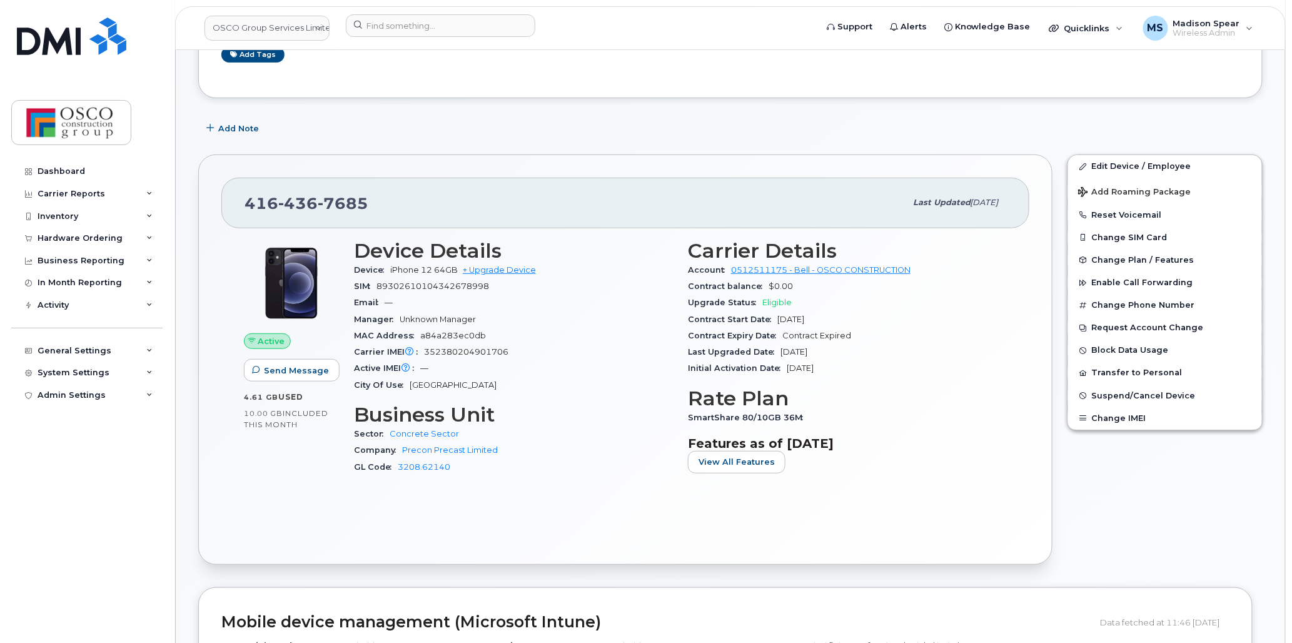 The image size is (1292, 643). I want to click on span: View All Features, so click(737, 461).